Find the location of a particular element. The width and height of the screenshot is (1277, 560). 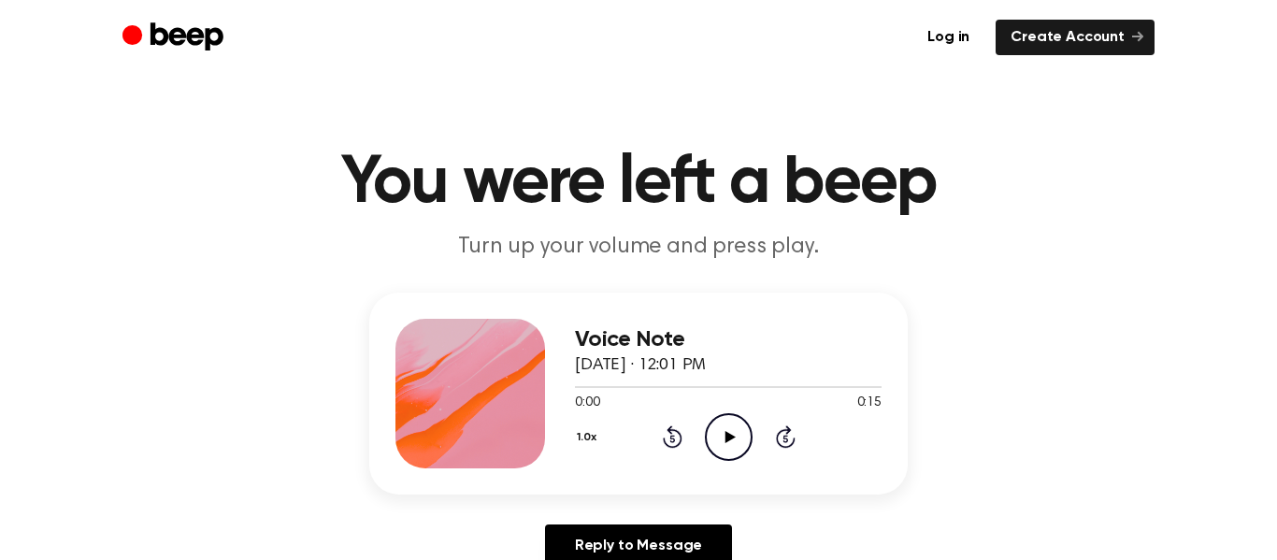

h3: Voice Note is located at coordinates (729, 339).